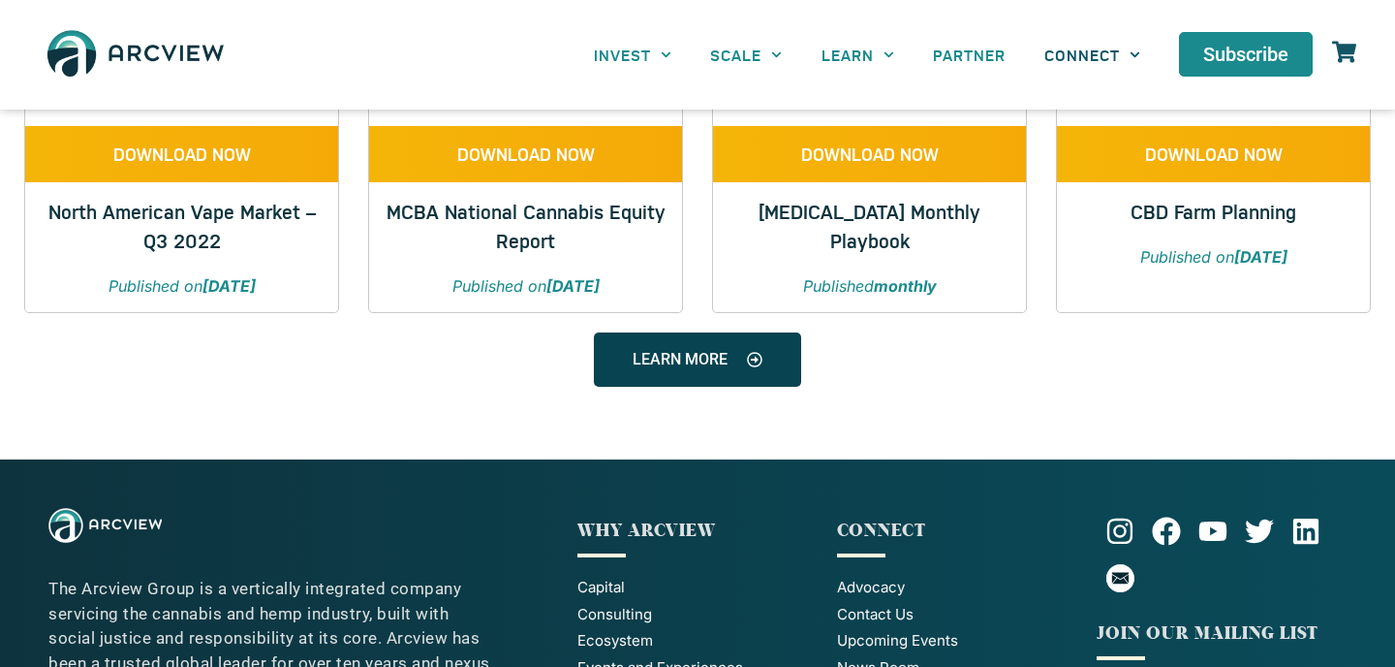 Image resolution: width=1395 pixels, height=667 pixels. I want to click on span: Capital, so click(601, 587).